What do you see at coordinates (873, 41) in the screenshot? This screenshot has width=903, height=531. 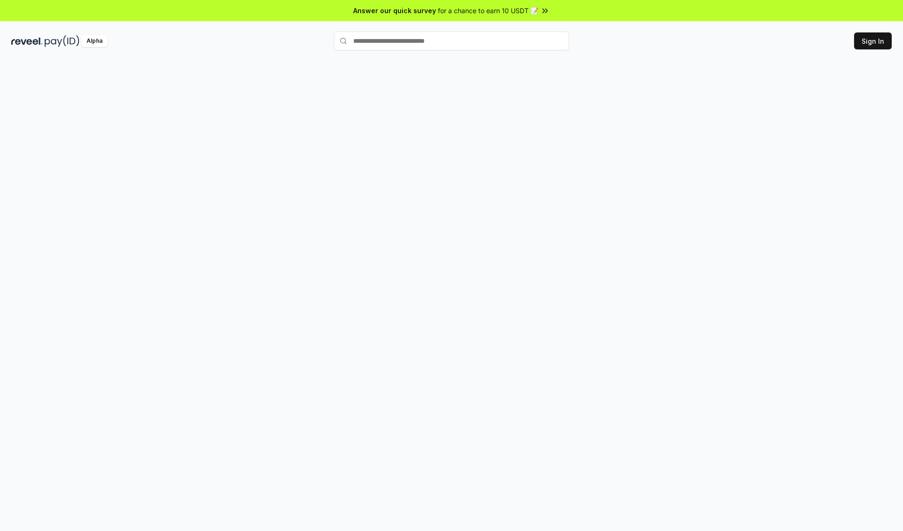 I see `button: Sign In` at bounding box center [873, 41].